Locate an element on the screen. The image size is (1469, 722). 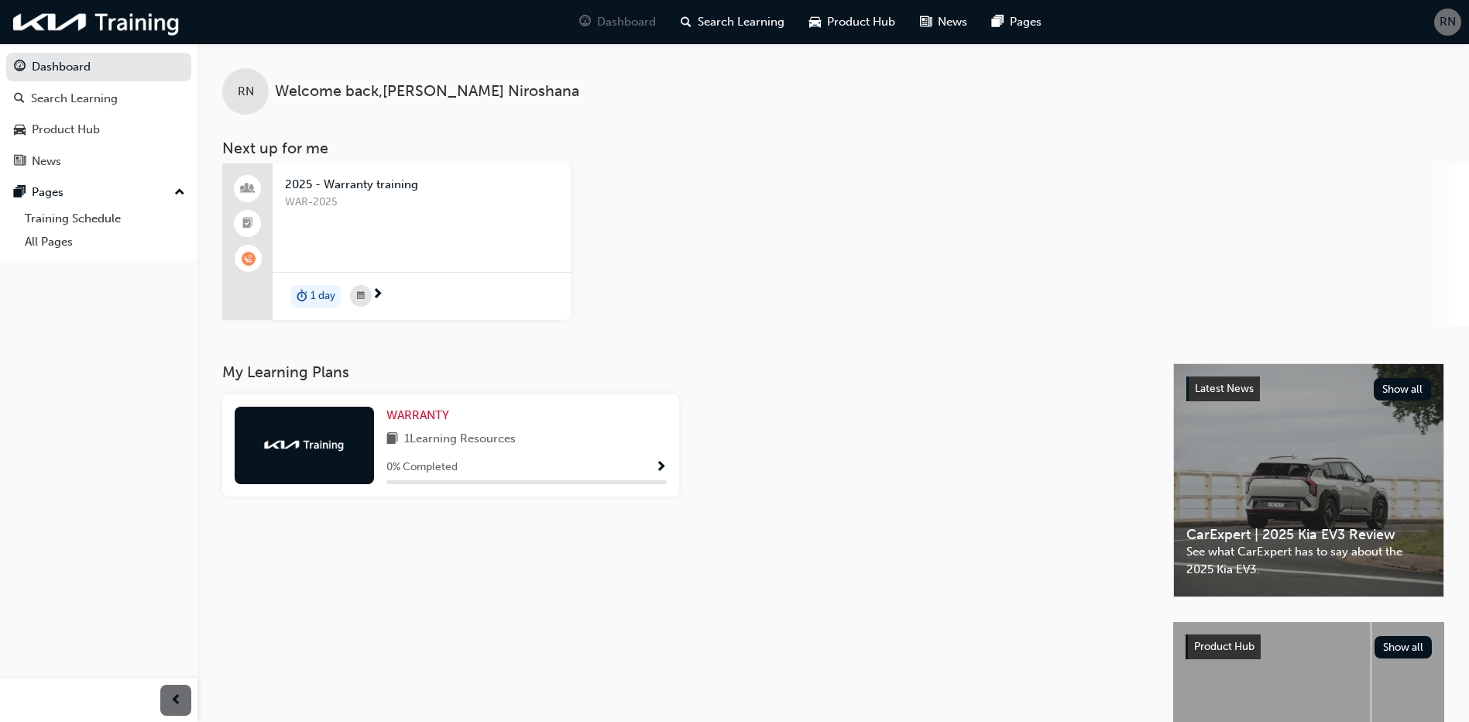
span: WARRANTY is located at coordinates (417, 415).